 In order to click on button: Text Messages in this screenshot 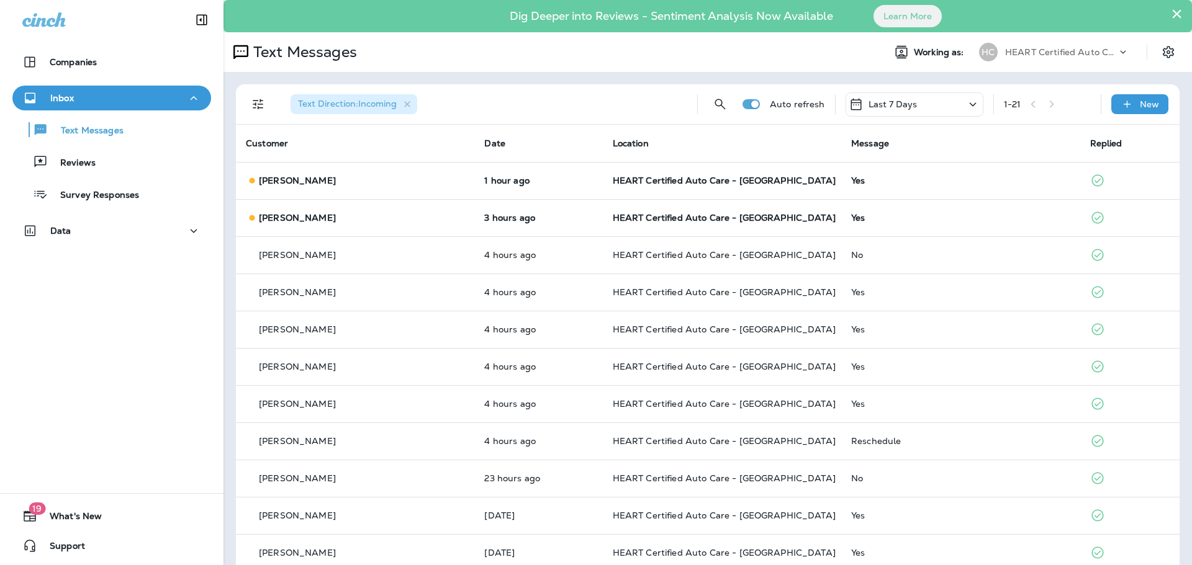, I will do `click(112, 130)`.